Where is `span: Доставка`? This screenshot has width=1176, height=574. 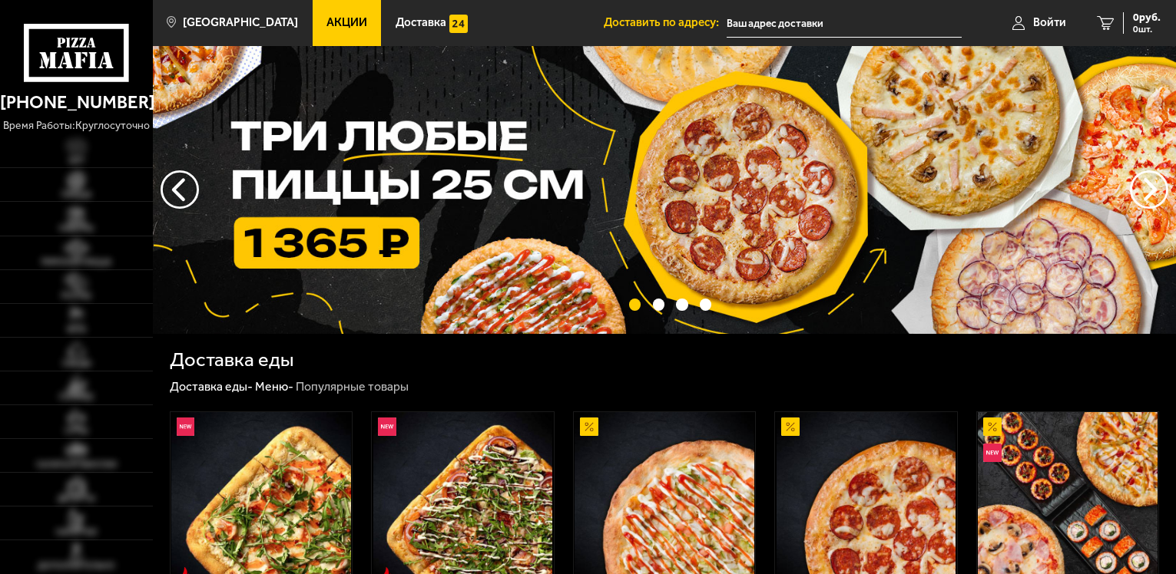
span: Доставка is located at coordinates (421, 22).